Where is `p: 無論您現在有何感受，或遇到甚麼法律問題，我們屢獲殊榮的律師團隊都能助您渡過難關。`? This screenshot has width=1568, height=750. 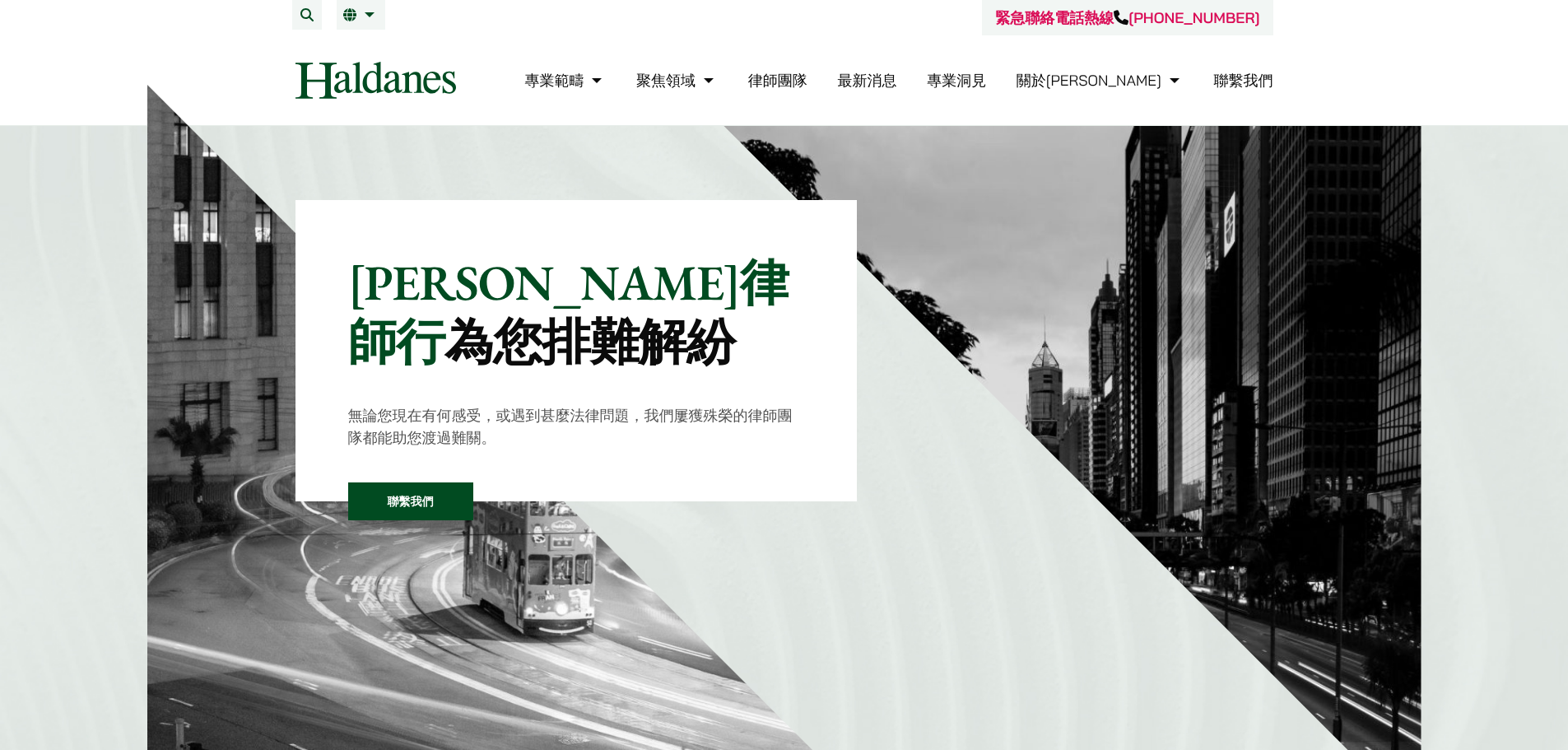 p: 無論您現在有何感受，或遇到甚麼法律問題，我們屢獲殊榮的律師團隊都能助您渡過難關。 is located at coordinates (576, 426).